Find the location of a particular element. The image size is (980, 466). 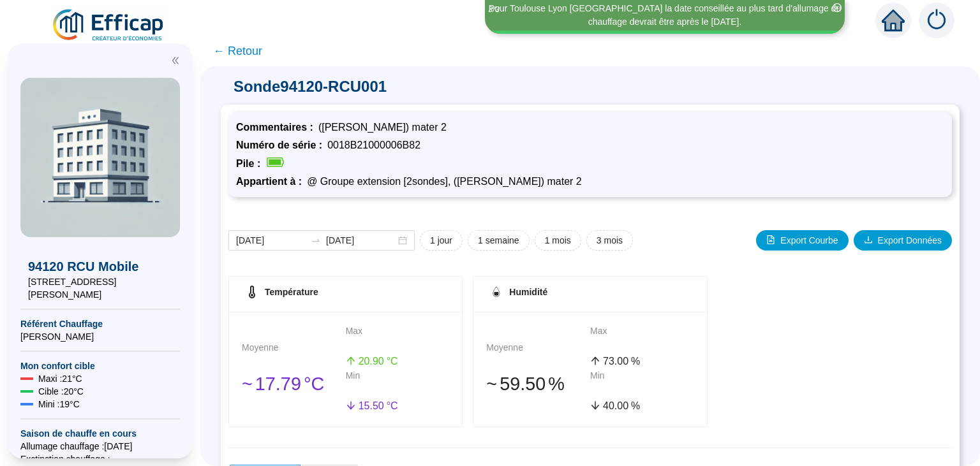

span: 3 mois is located at coordinates (609, 240).